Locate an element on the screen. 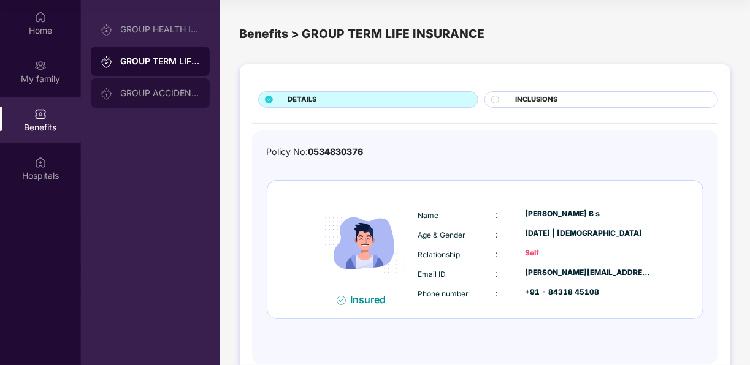 This screenshot has height=365, width=750. span: 0534830376 is located at coordinates (336, 151).